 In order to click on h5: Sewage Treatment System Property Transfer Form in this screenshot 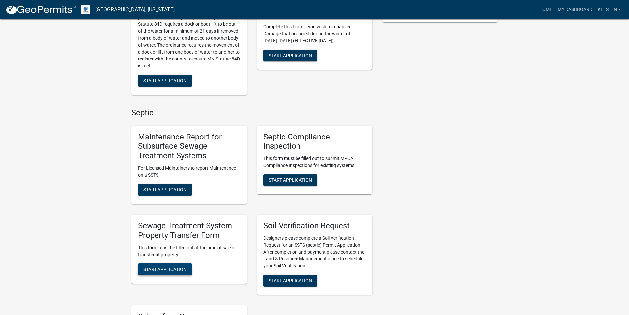, I will do `click(189, 231)`.